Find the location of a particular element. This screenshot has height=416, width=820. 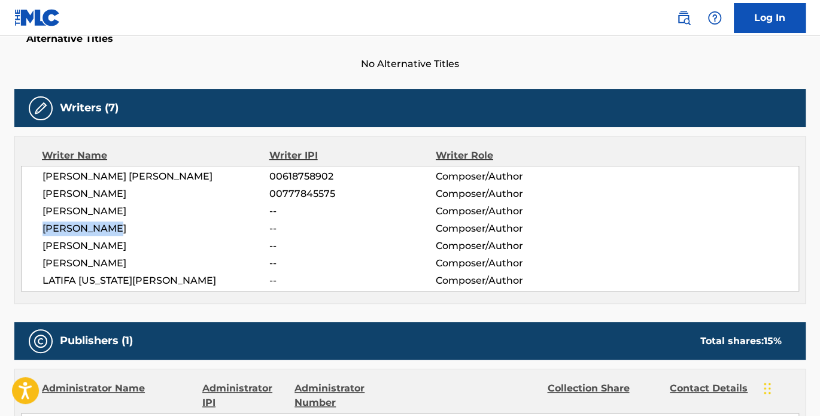

span: 00618758902 is located at coordinates (352, 177).